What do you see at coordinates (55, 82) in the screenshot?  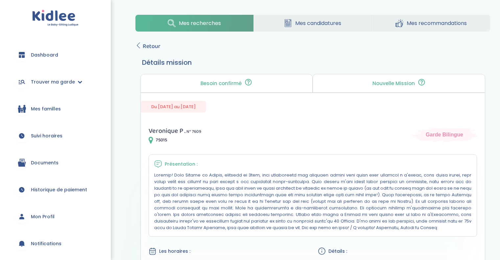 I see `a: Trouver ma garde` at bounding box center [55, 82].